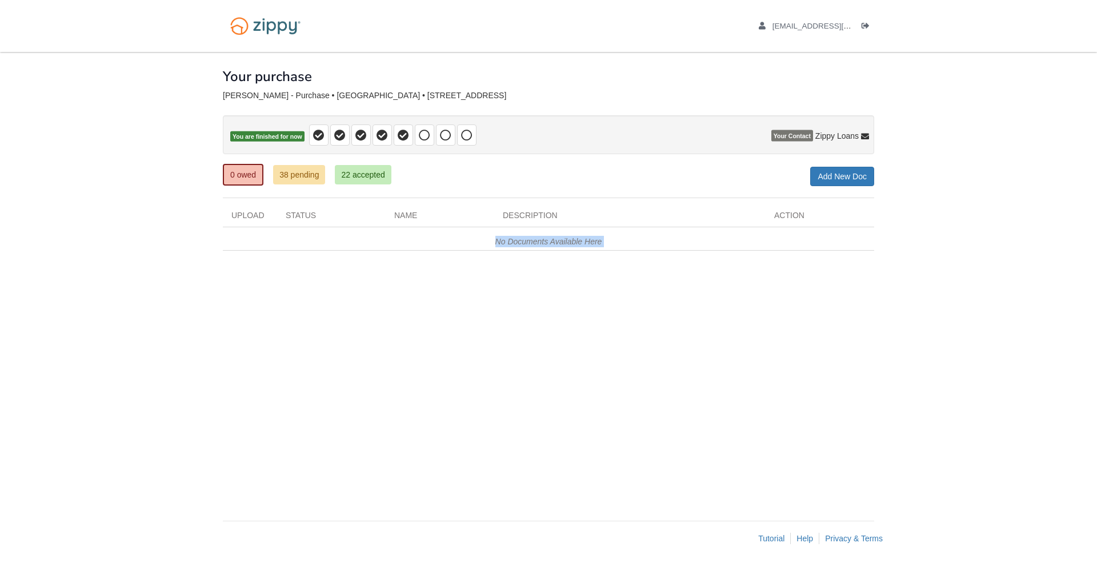 The width and height of the screenshot is (1097, 567). I want to click on div: Status, so click(331, 218).